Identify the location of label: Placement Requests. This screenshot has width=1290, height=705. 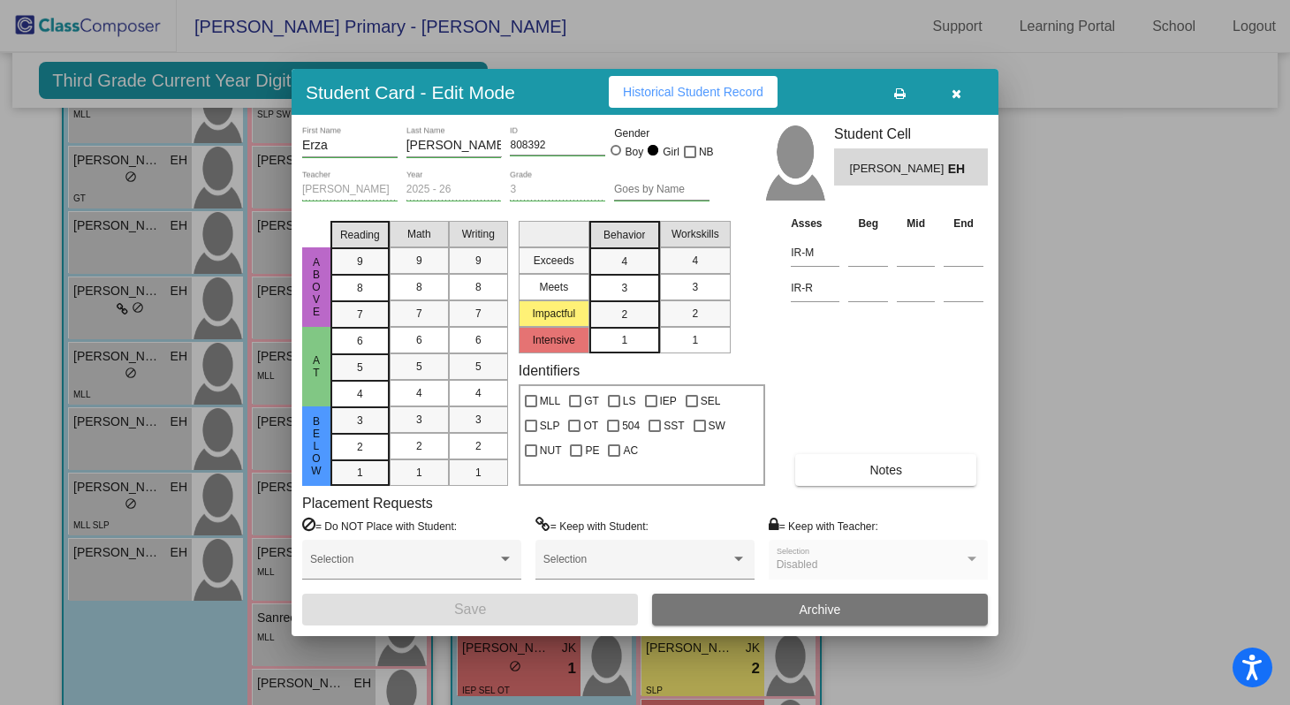
(367, 503).